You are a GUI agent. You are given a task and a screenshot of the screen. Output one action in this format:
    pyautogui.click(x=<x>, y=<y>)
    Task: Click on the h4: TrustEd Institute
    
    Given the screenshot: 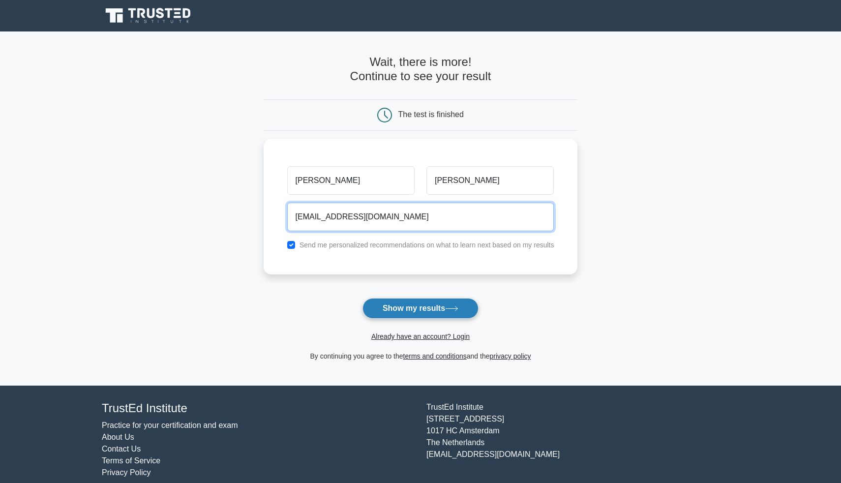 What is the action you would take?
    pyautogui.click(x=258, y=408)
    